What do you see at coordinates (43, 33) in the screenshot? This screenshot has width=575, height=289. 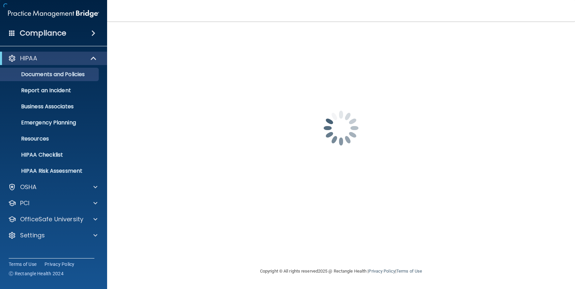 I see `h4: Compliance` at bounding box center [43, 33].